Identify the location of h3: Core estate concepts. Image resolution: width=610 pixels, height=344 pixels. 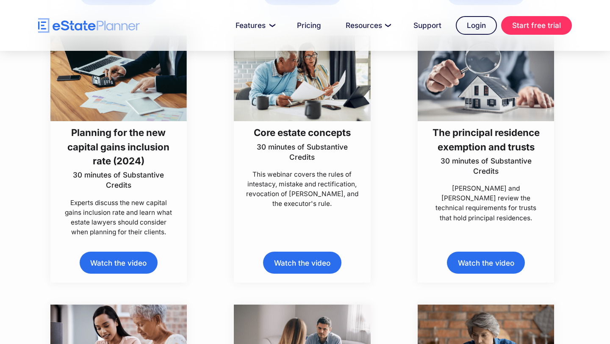
(302, 132).